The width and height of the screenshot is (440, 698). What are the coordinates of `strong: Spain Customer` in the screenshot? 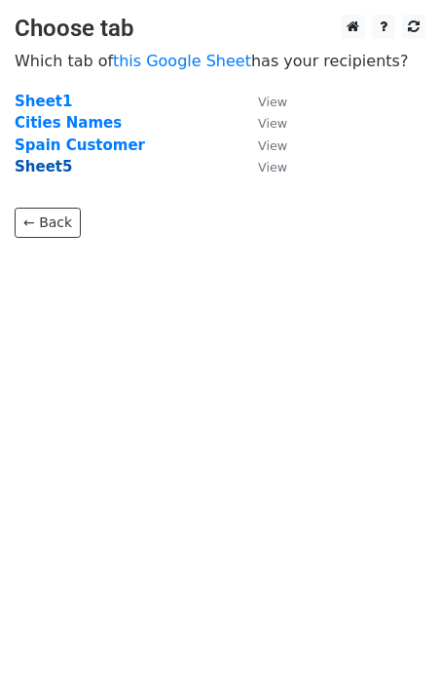 It's located at (80, 145).